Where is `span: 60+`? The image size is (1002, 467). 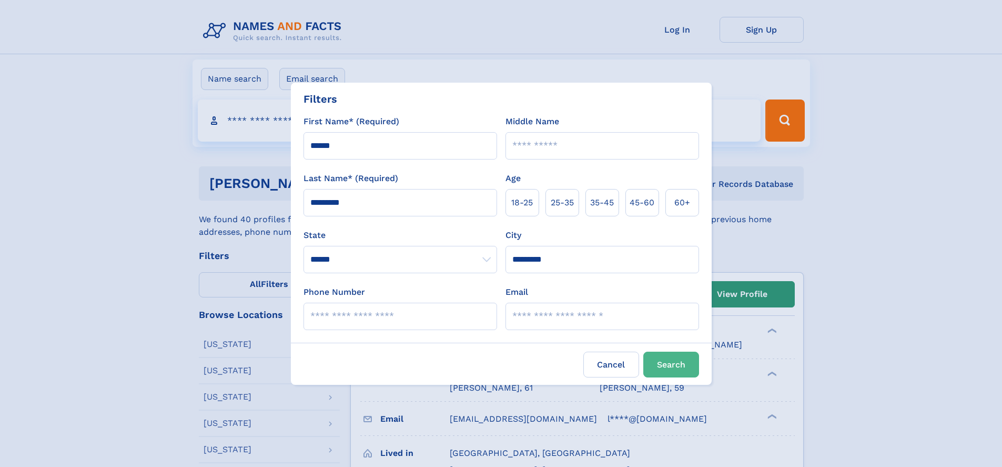 span: 60+ is located at coordinates (682, 203).